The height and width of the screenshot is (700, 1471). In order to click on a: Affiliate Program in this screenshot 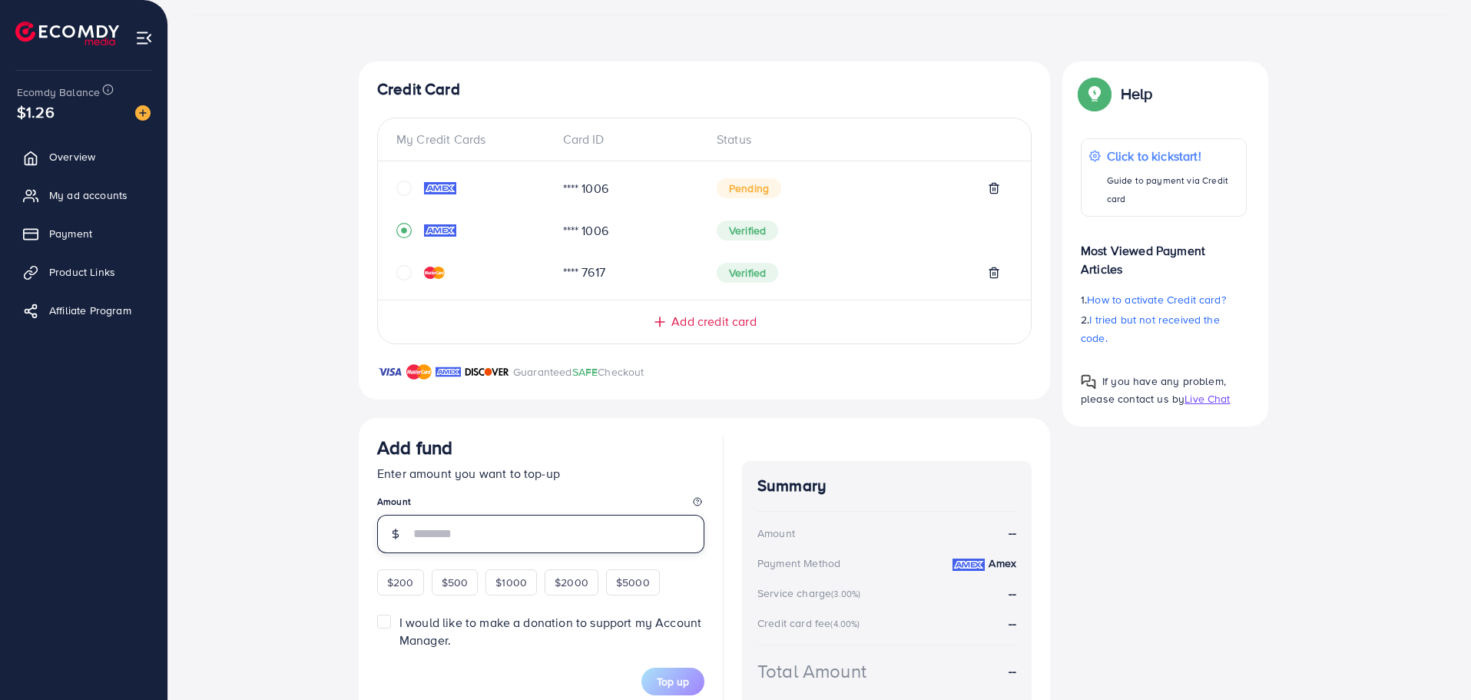, I will do `click(84, 310)`.